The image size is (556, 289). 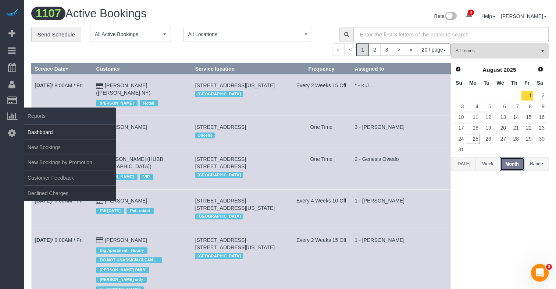 I want to click on span: Thursday, so click(x=515, y=83).